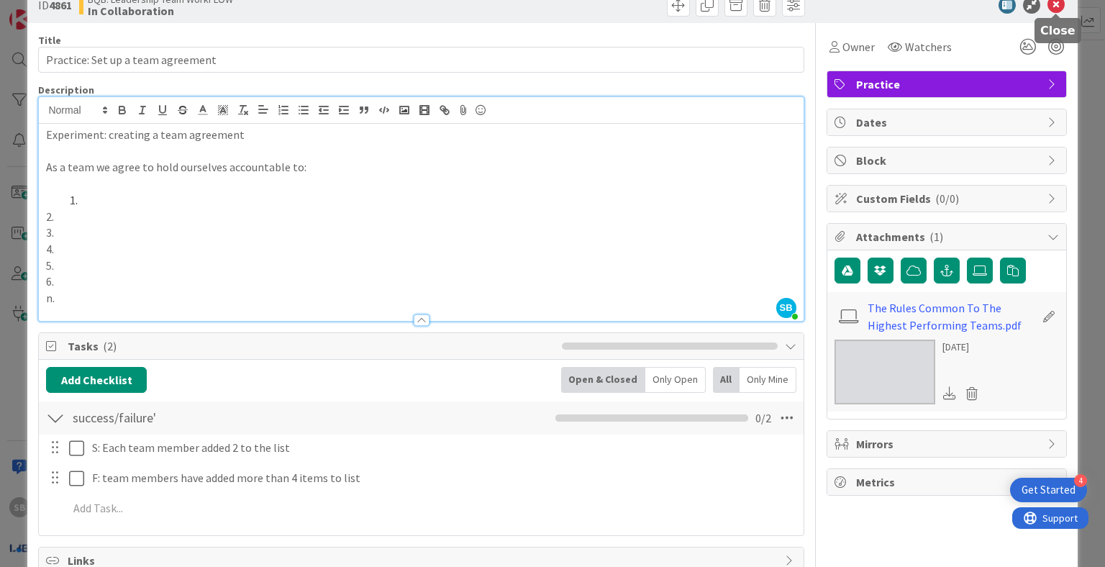 This screenshot has height=567, width=1105. I want to click on div: Only Mine, so click(767, 380).